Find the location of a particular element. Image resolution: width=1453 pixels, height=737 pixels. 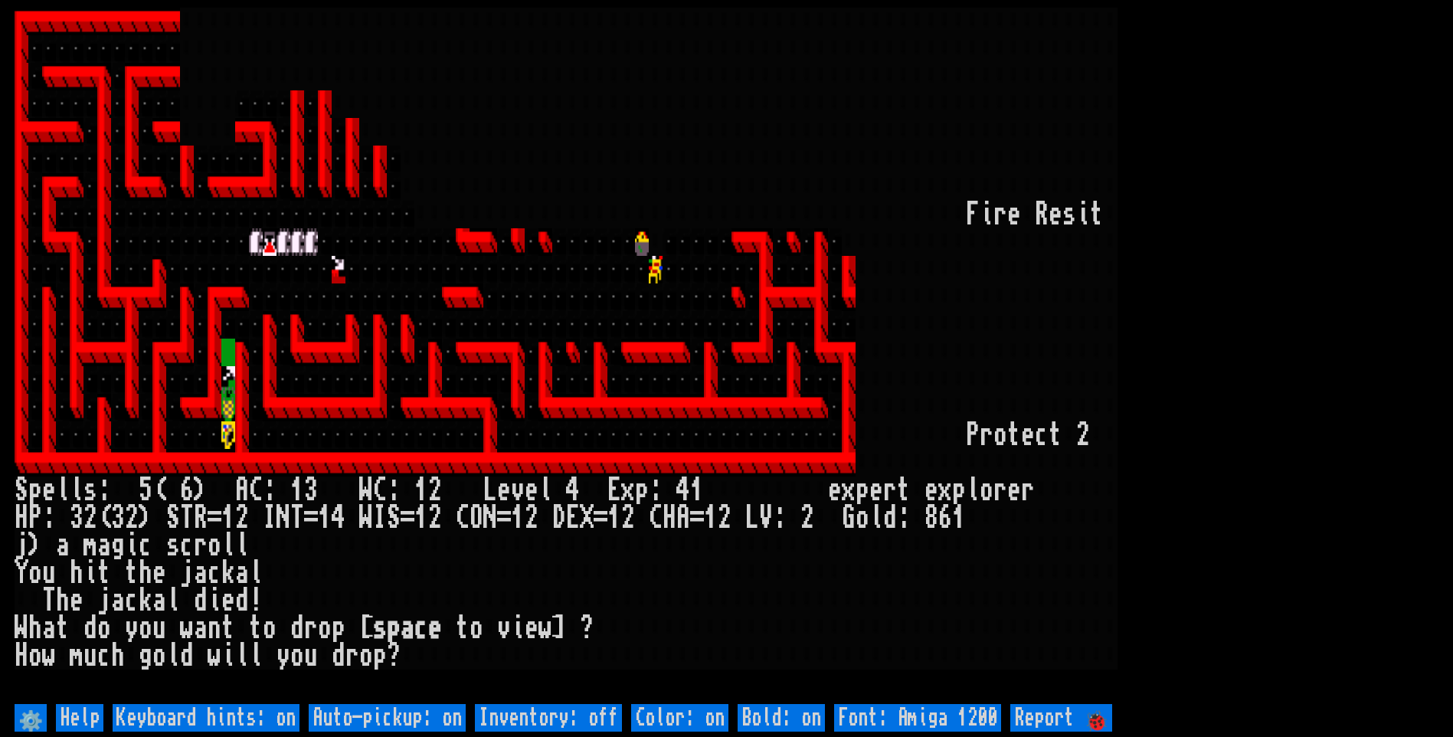

input: Color: on is located at coordinates (680, 718).